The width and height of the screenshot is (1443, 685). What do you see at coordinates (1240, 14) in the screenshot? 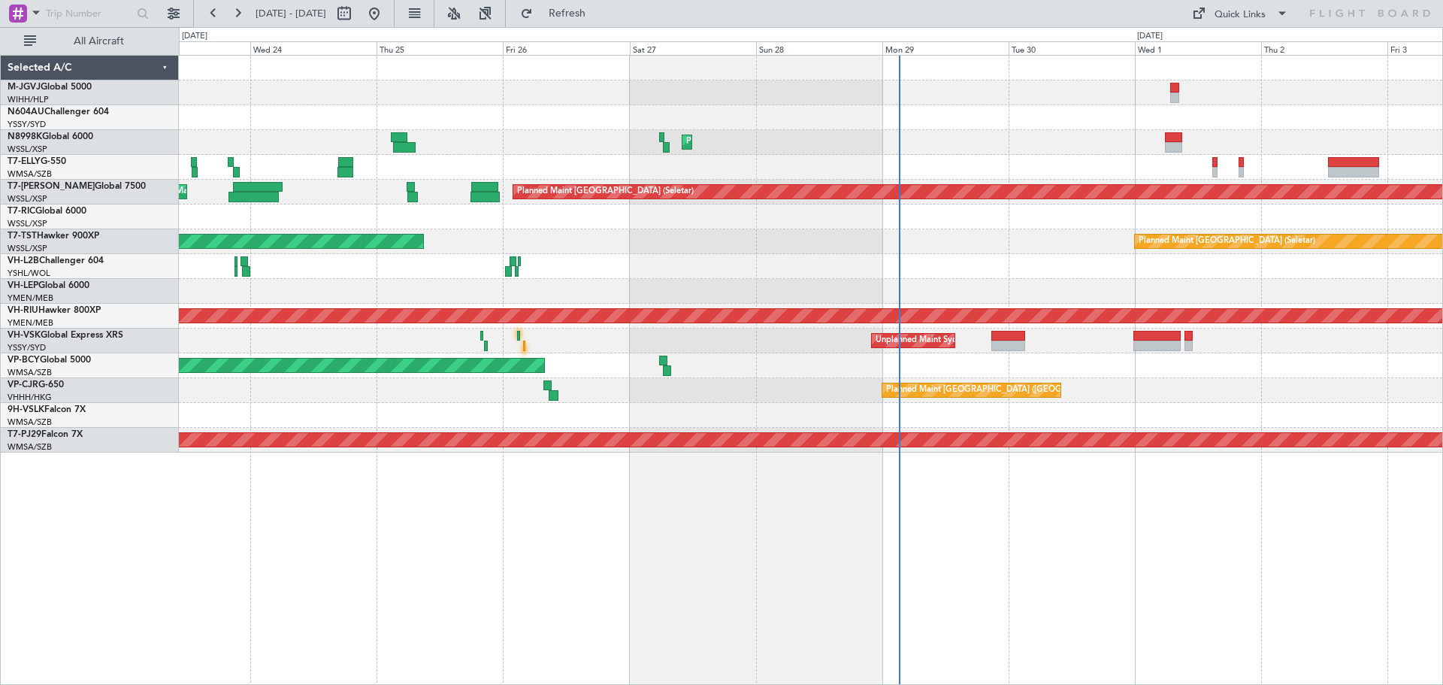
I see `button: Quick Links` at bounding box center [1240, 14].